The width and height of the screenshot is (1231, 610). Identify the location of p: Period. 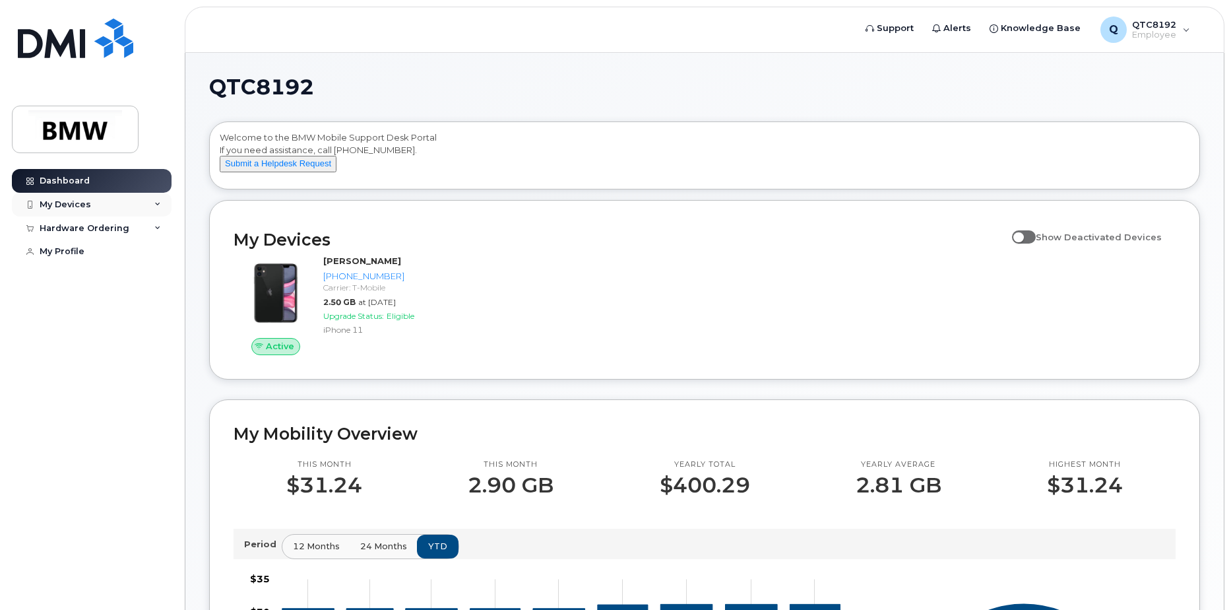
(263, 544).